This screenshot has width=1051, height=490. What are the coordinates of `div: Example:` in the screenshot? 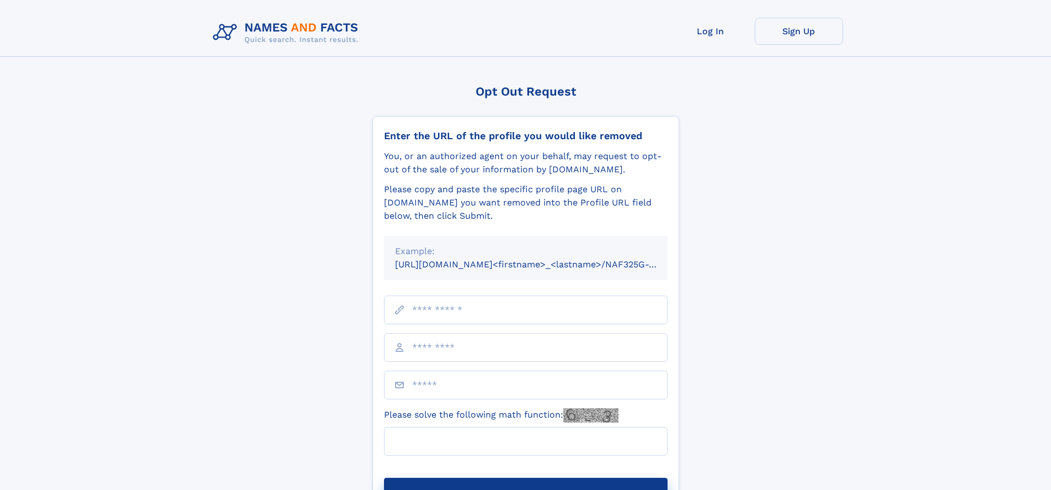 It's located at (526, 251).